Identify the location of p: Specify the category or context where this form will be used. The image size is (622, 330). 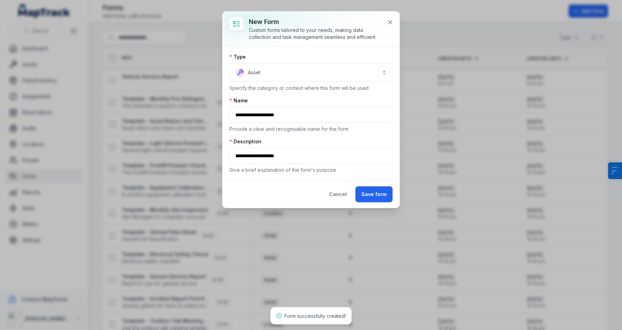
(311, 88).